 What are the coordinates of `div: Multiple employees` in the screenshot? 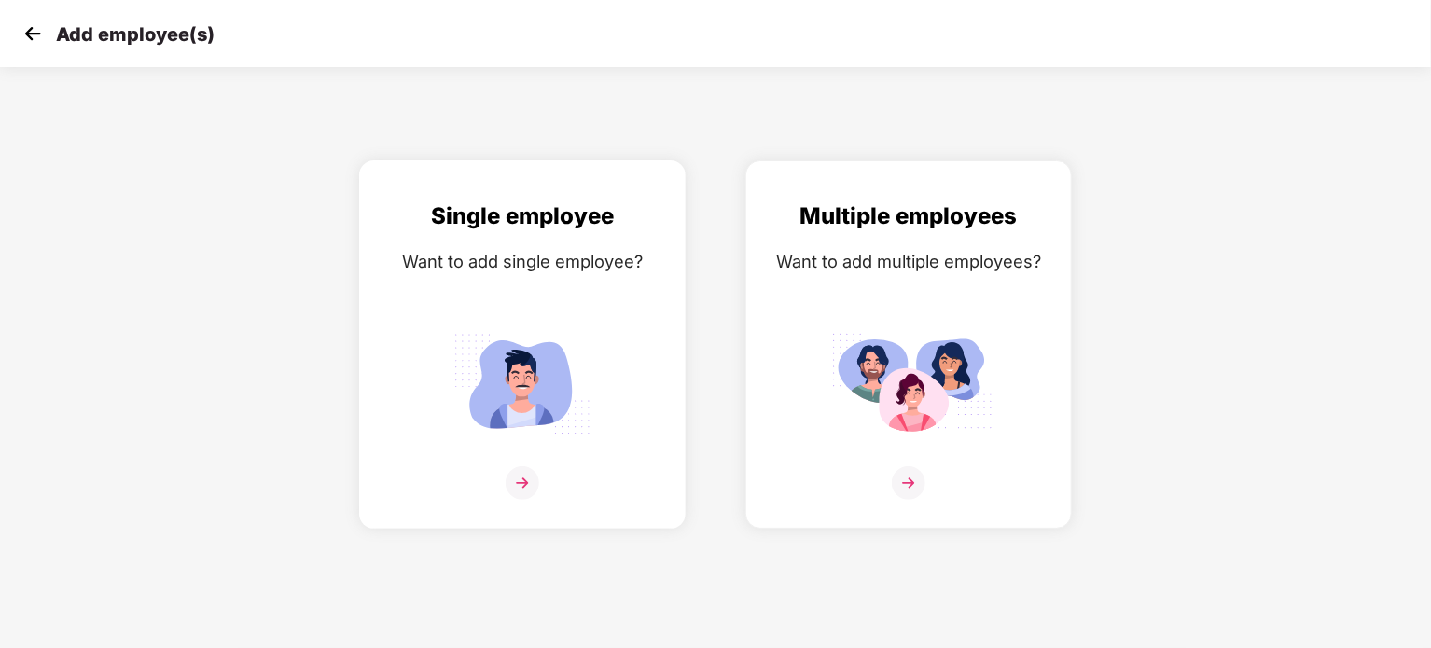 It's located at (909, 216).